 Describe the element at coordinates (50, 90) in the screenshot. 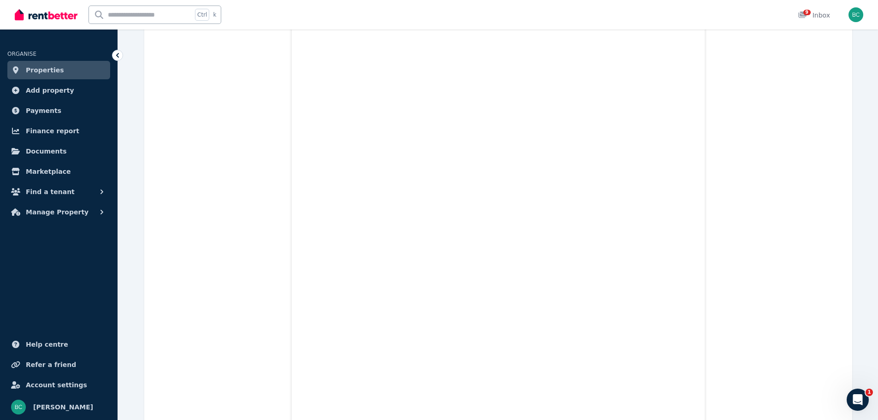

I see `span: Add property` at that location.